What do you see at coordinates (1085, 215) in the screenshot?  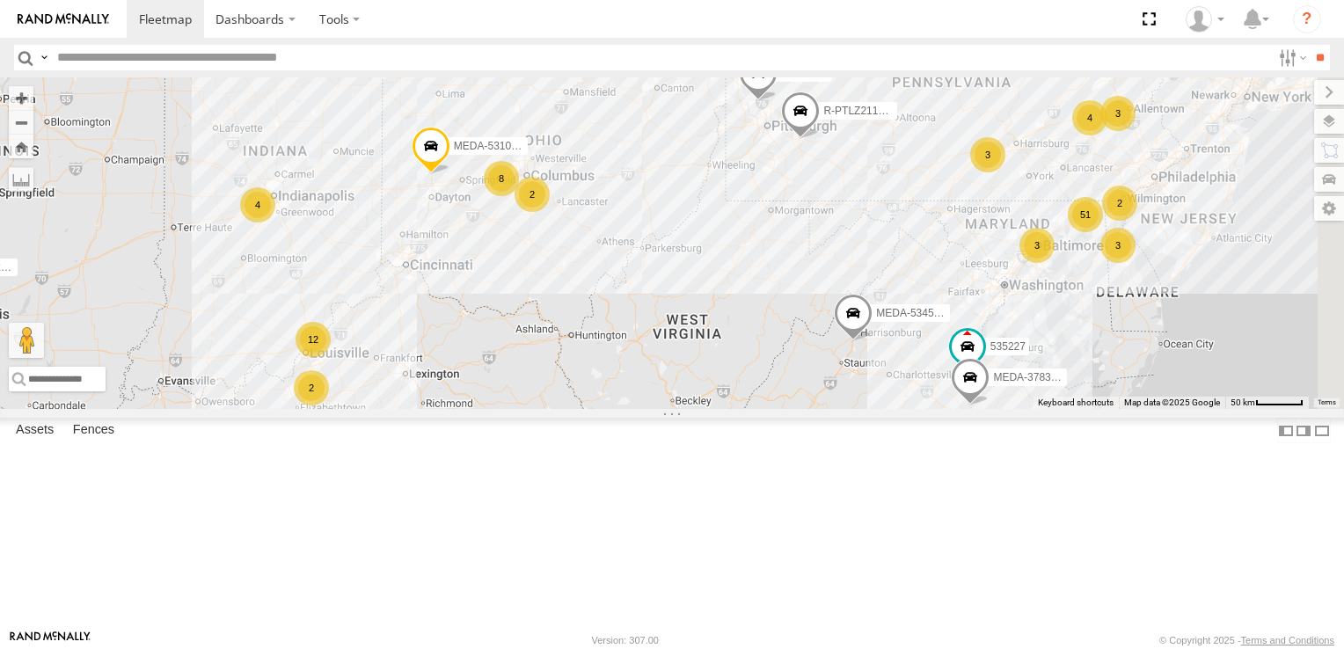 I see `div: 51` at bounding box center [1085, 215].